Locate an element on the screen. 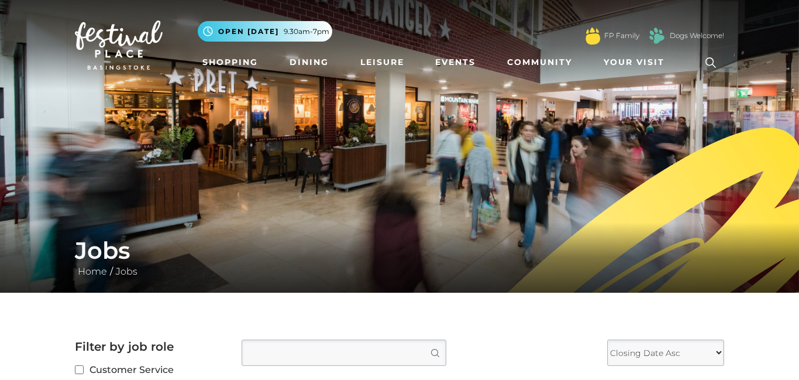  a: Dogs Welcome! is located at coordinates (697, 36).